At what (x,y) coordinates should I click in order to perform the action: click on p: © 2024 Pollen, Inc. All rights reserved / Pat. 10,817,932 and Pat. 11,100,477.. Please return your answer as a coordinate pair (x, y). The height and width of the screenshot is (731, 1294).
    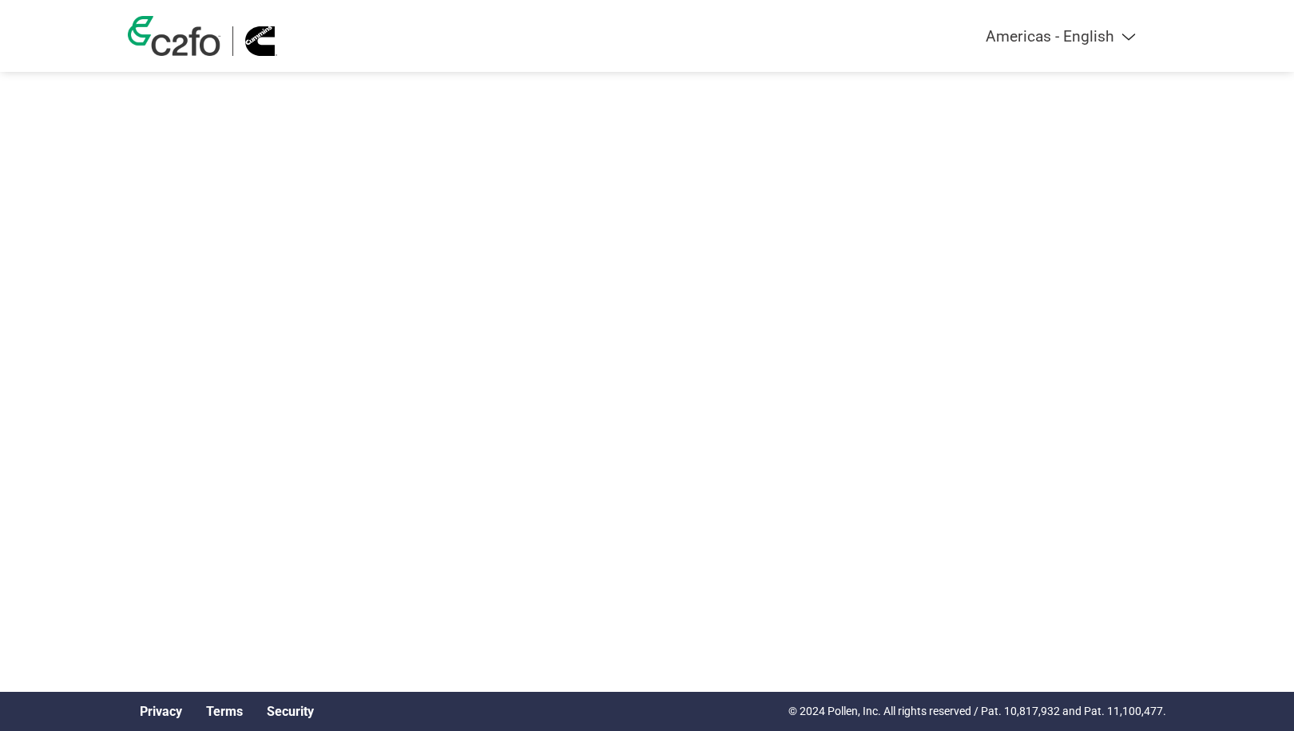
    Looking at the image, I should click on (977, 711).